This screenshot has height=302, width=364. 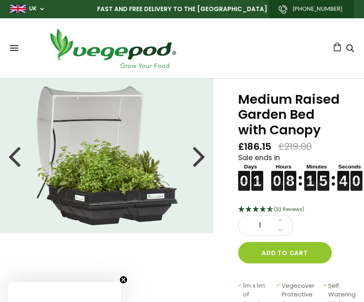 I want to click on div: Sale ends in, so click(x=291, y=172).